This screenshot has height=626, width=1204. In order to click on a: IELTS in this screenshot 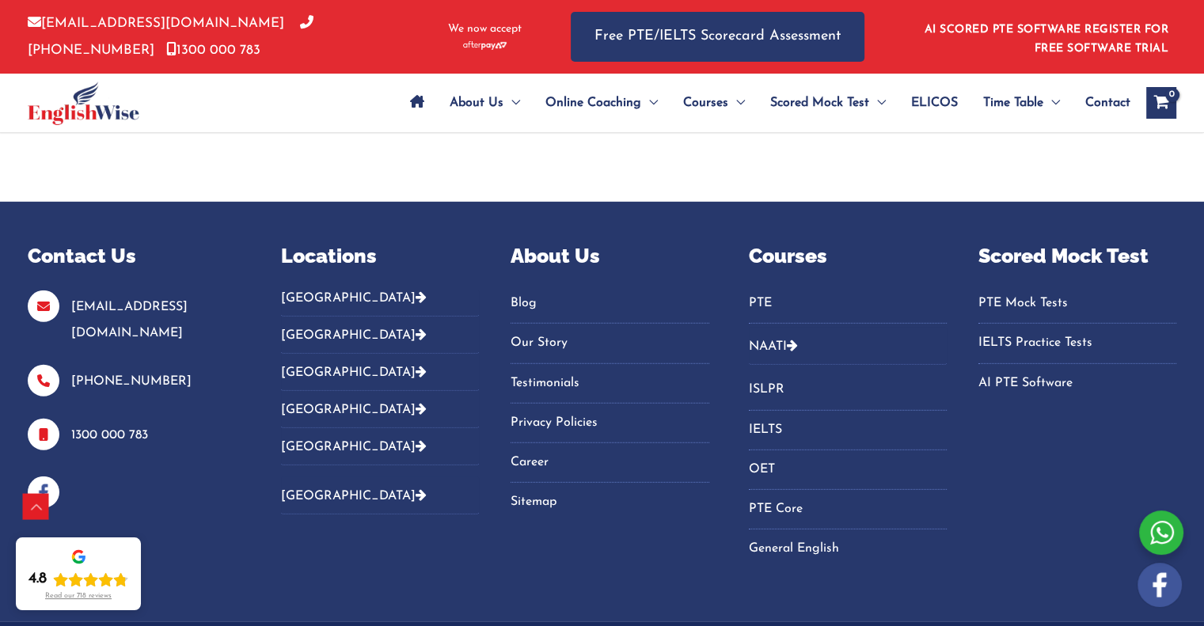, I will do `click(848, 430)`.